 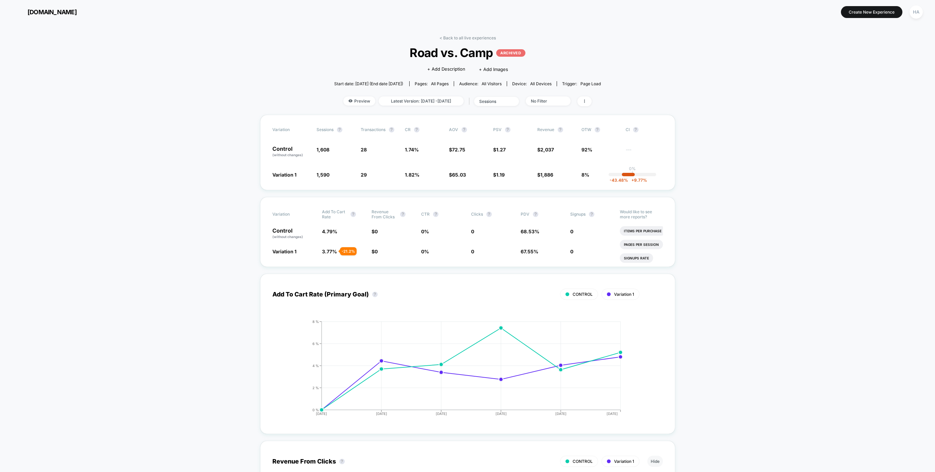 I want to click on tspan: 8 %, so click(x=316, y=322).